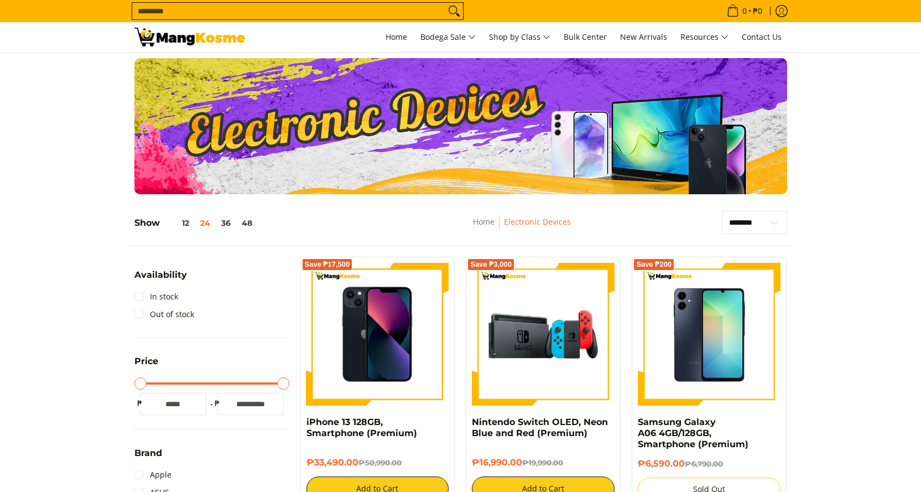 Image resolution: width=921 pixels, height=492 pixels. I want to click on h6: ₱33,490.00, so click(378, 462).